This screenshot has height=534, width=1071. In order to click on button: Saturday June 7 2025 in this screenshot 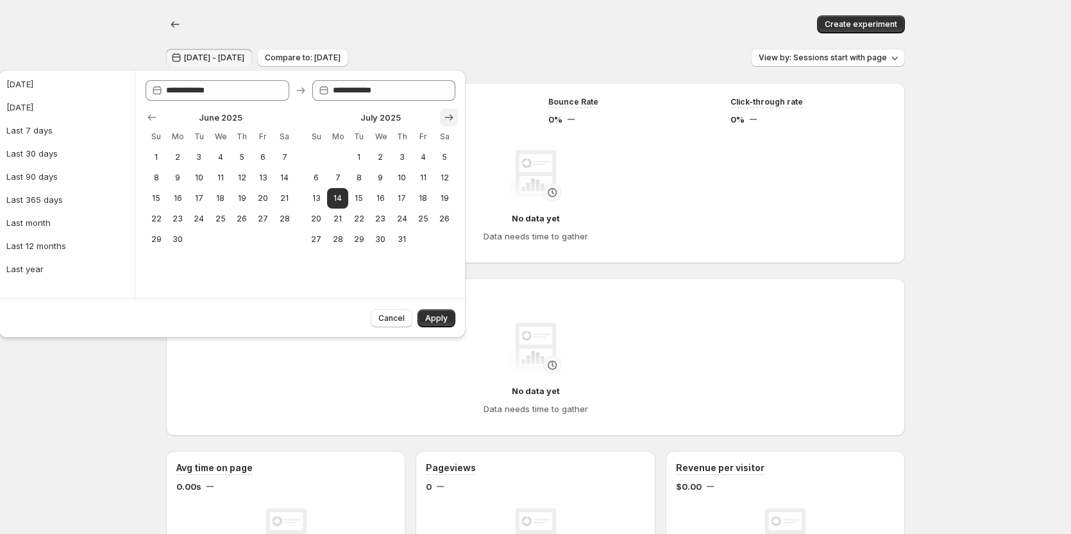, I will do `click(284, 157)`.